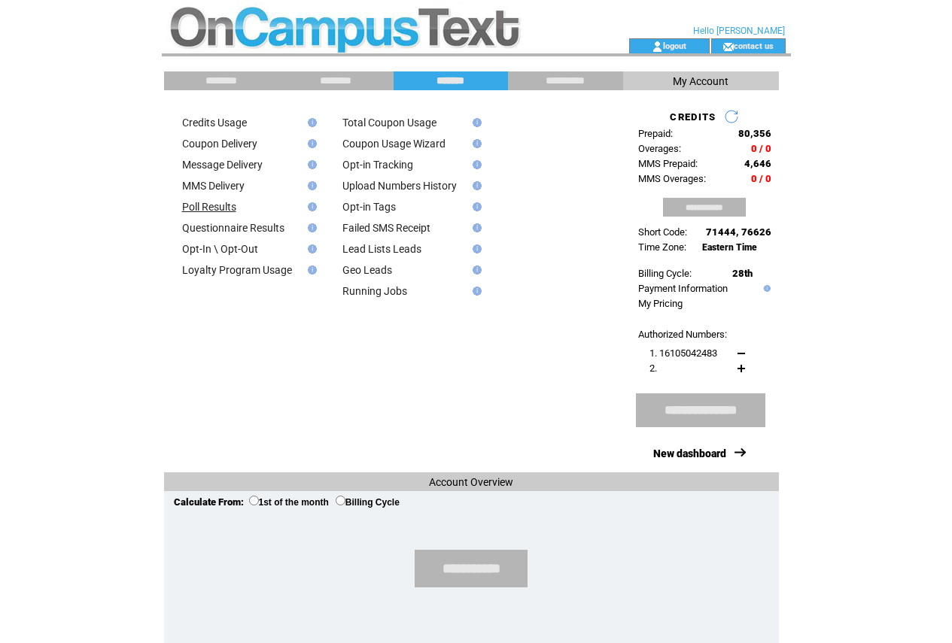 The image size is (952, 643). What do you see at coordinates (692, 117) in the screenshot?
I see `span: CREDITS` at bounding box center [692, 117].